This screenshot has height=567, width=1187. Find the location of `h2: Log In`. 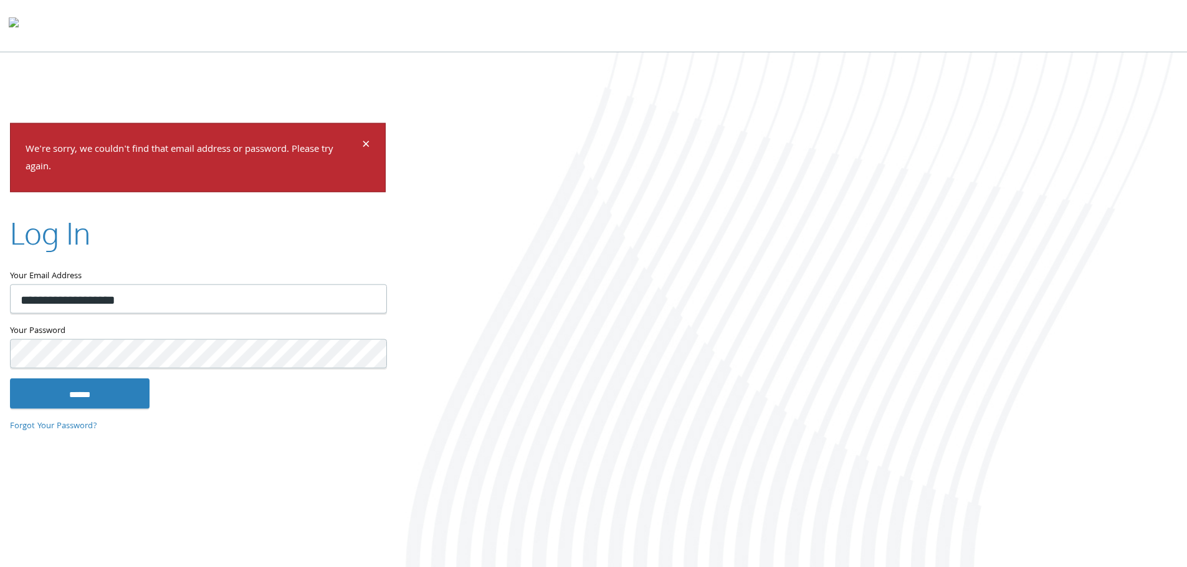

h2: Log In is located at coordinates (50, 233).